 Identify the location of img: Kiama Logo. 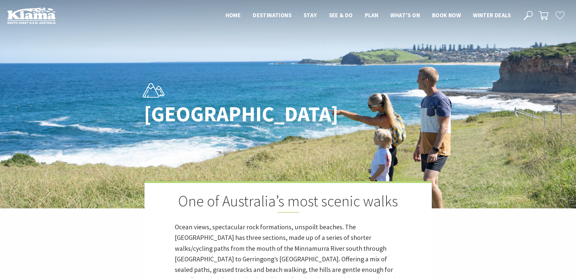
(31, 15).